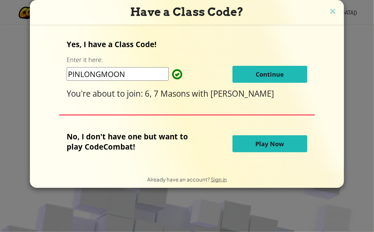 Image resolution: width=374 pixels, height=232 pixels. Describe the element at coordinates (201, 93) in the screenshot. I see `span: with` at that location.